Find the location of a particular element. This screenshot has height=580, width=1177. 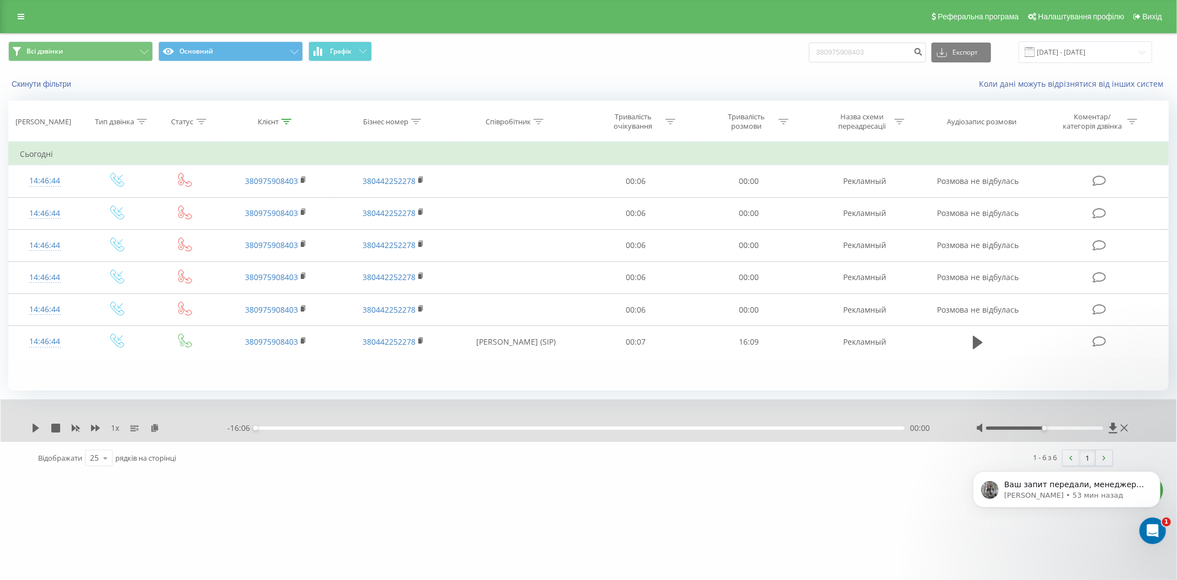

div: Коментар/категорія дзвінка is located at coordinates (1092, 121).